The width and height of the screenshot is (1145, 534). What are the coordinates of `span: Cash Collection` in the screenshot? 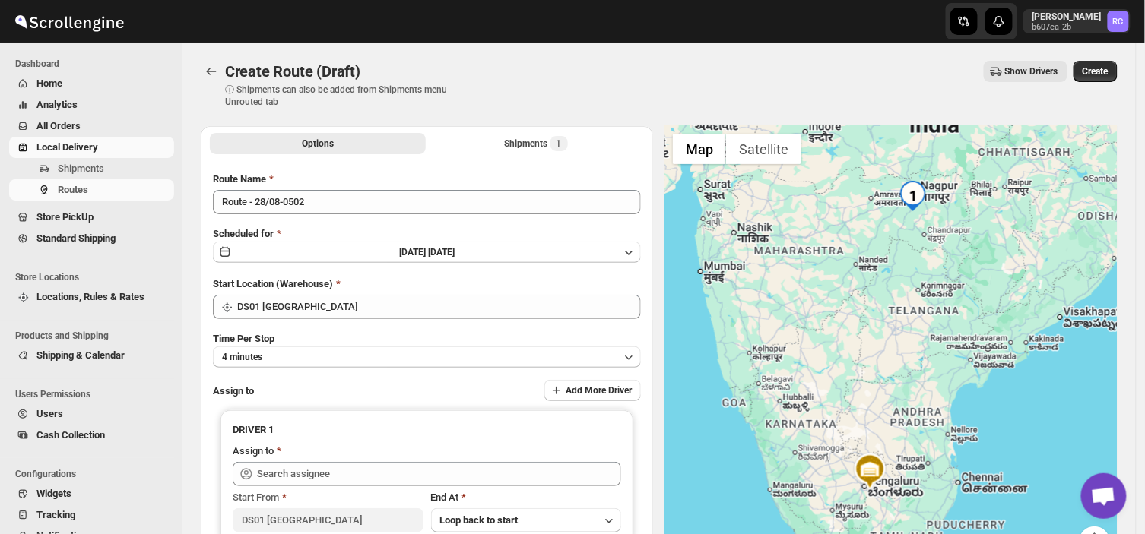 It's located at (71, 435).